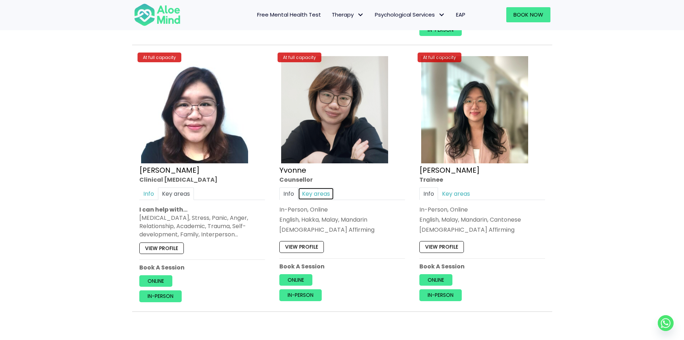 The width and height of the screenshot is (684, 340). I want to click on img: Wei Shan_Profile-300×300, so click(195, 110).